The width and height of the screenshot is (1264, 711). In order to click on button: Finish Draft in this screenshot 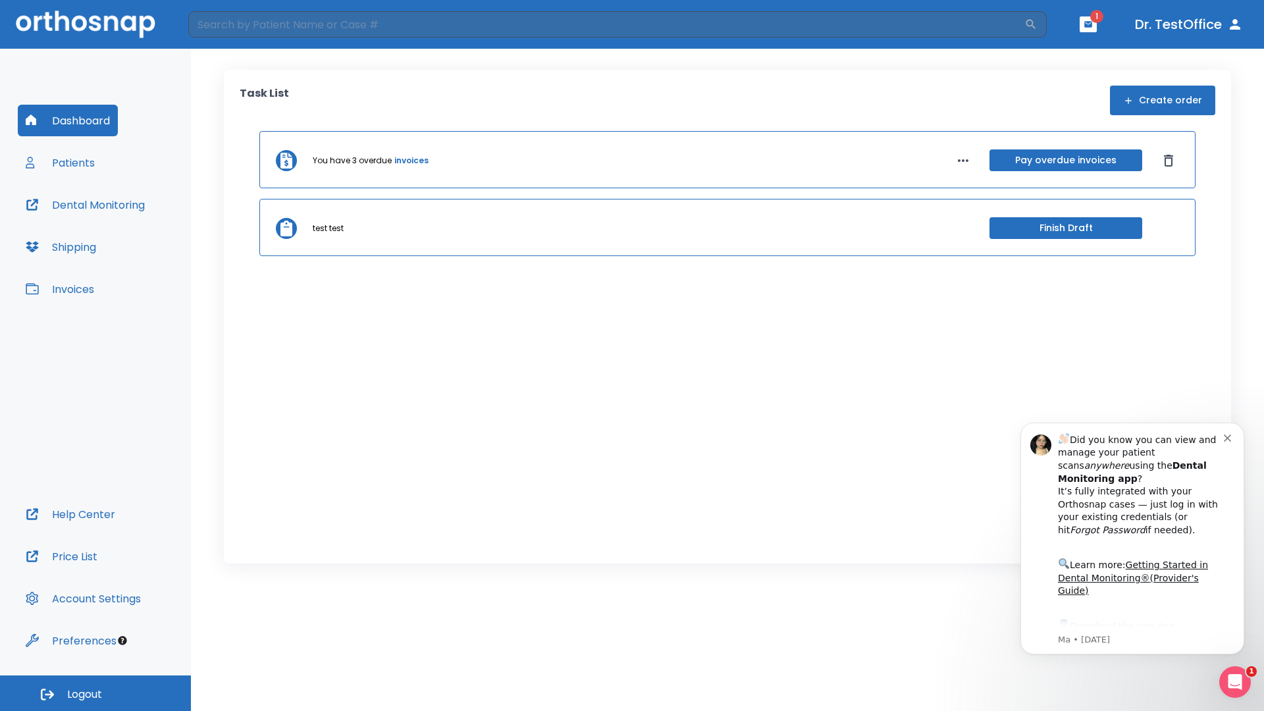, I will do `click(1066, 228)`.